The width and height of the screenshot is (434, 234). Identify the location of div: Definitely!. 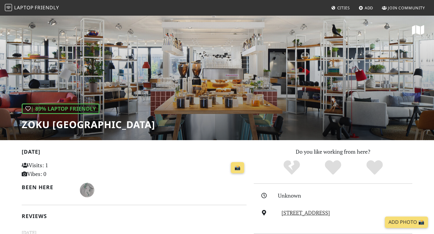
(375, 168).